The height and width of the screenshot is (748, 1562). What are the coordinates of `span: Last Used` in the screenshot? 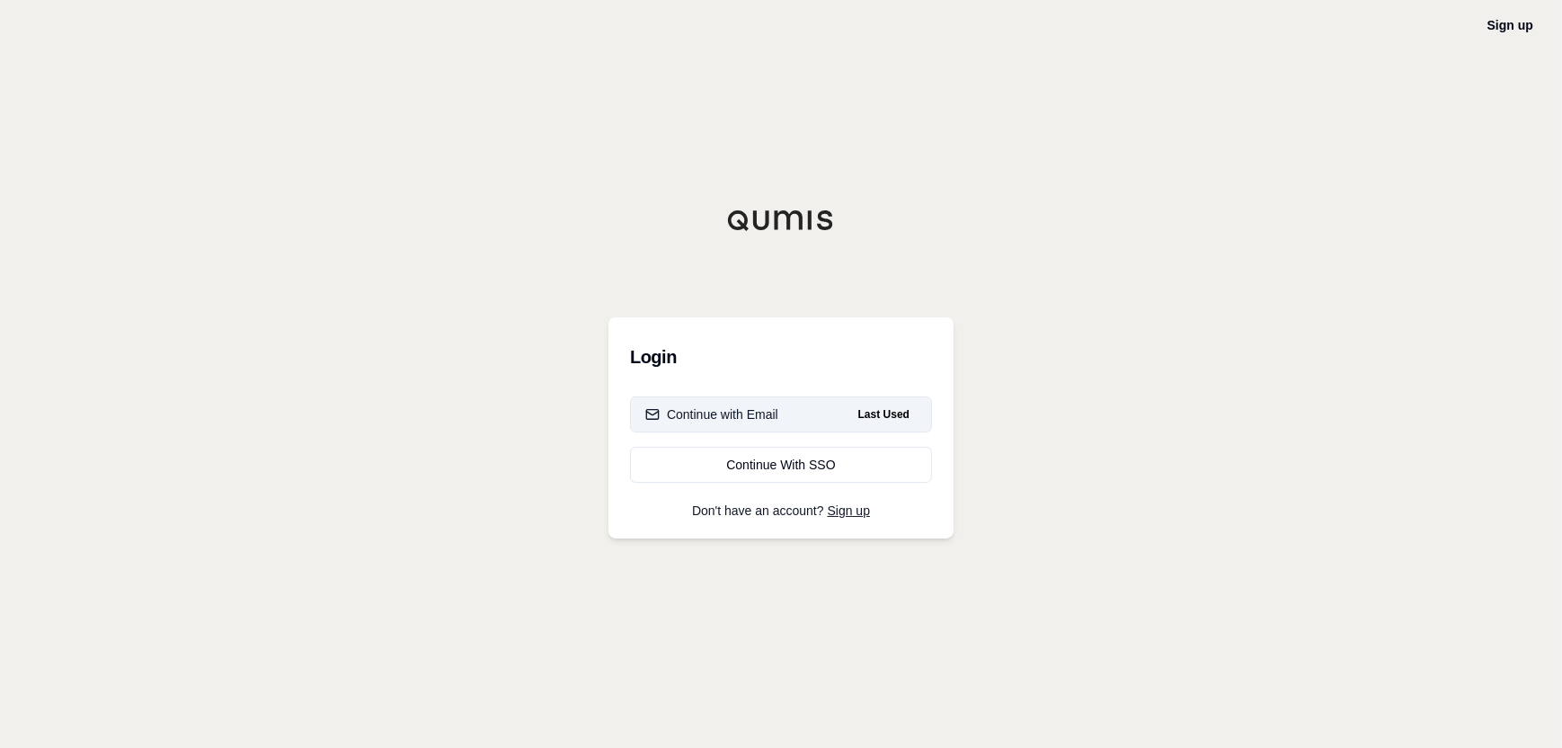 It's located at (883, 414).